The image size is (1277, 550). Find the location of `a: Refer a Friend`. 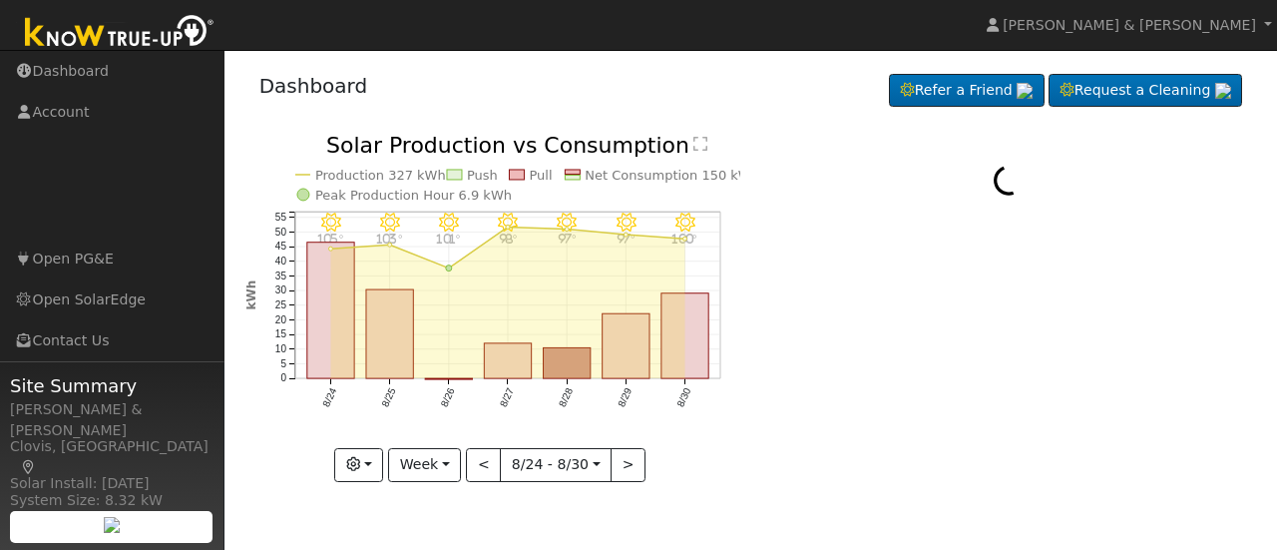

a: Refer a Friend is located at coordinates (967, 91).